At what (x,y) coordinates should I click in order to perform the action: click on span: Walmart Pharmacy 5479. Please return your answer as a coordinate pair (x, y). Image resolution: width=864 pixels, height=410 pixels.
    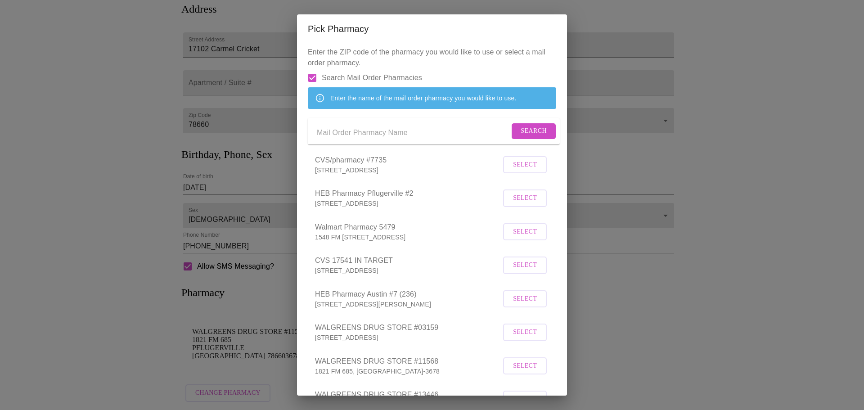
    Looking at the image, I should click on (408, 227).